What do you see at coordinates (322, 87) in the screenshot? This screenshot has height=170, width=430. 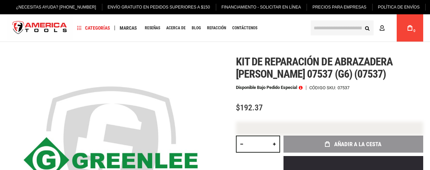 I see `font: Código SKU` at bounding box center [322, 87].